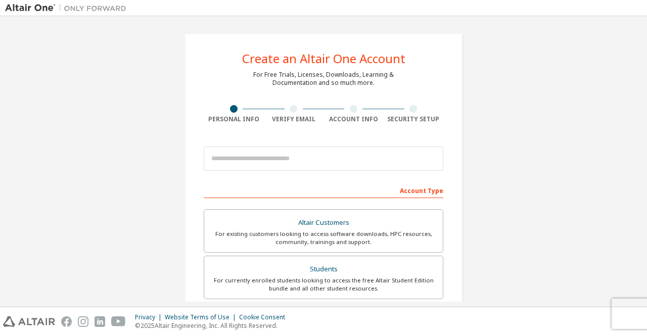 The height and width of the screenshot is (336, 647). What do you see at coordinates (150, 317) in the screenshot?
I see `div: Privacy` at bounding box center [150, 317].